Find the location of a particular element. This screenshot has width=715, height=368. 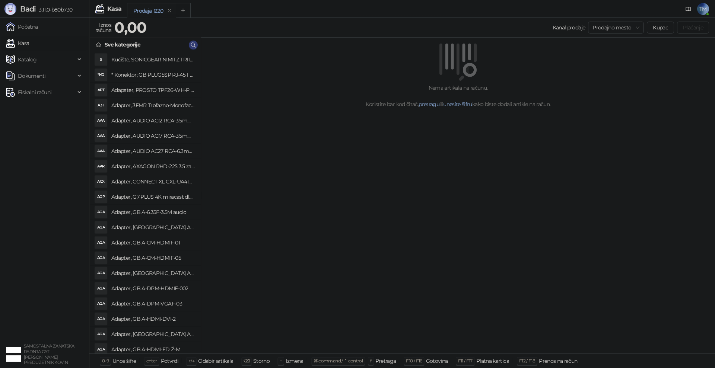

div: Gotovina is located at coordinates (437, 361).